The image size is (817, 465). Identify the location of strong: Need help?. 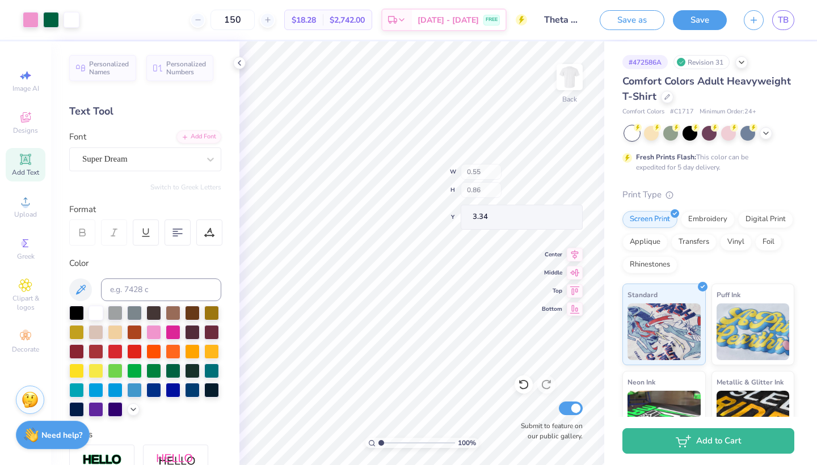
(62, 435).